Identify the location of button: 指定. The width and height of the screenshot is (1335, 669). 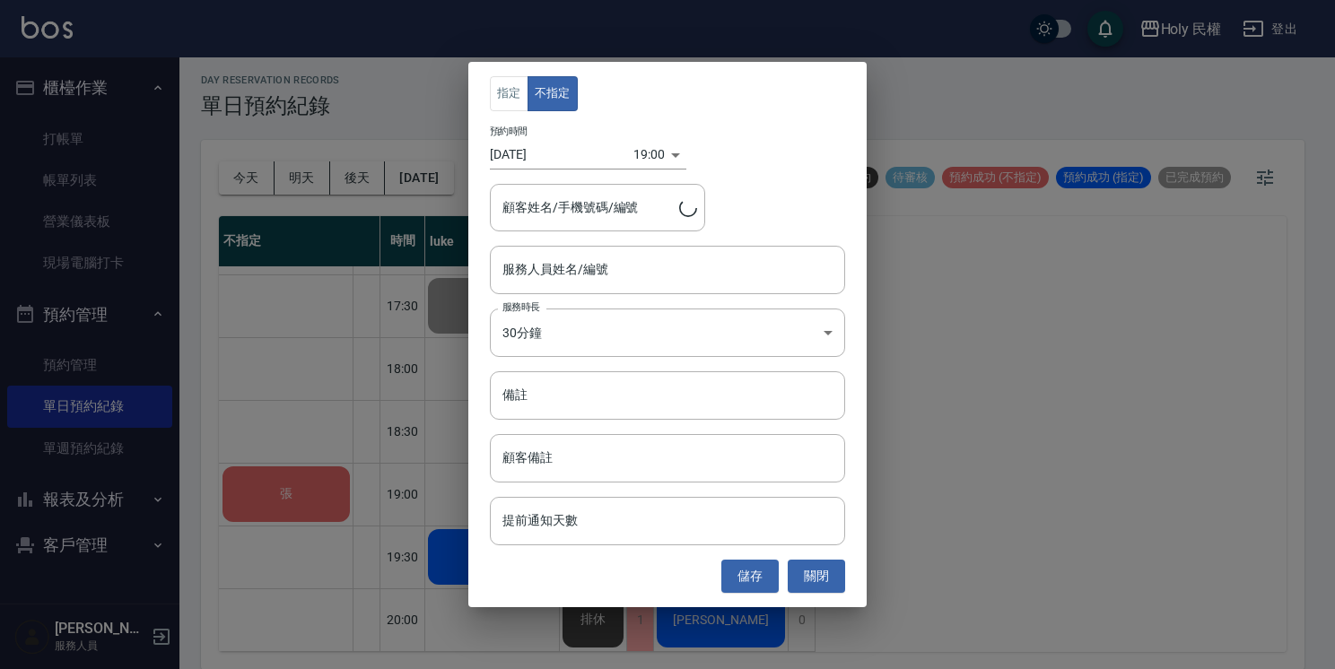
(509, 93).